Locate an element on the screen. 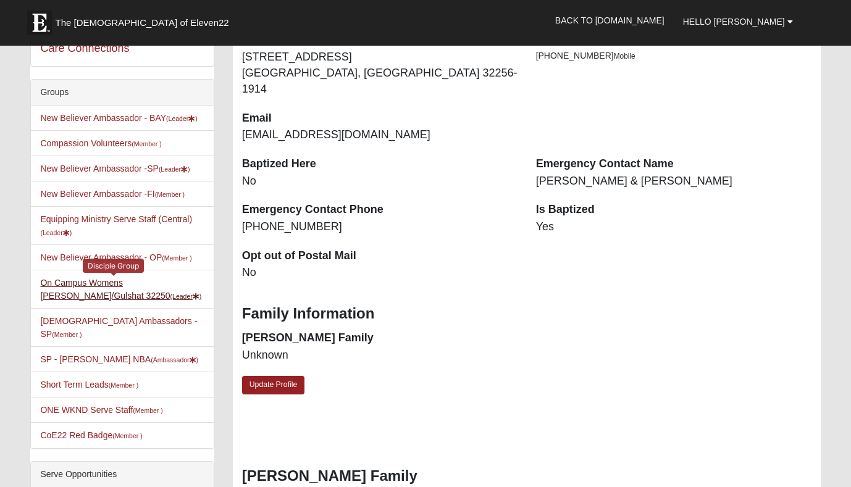 The width and height of the screenshot is (851, 487). a: CoE22 Red Badge(Member ) is located at coordinates (91, 435).